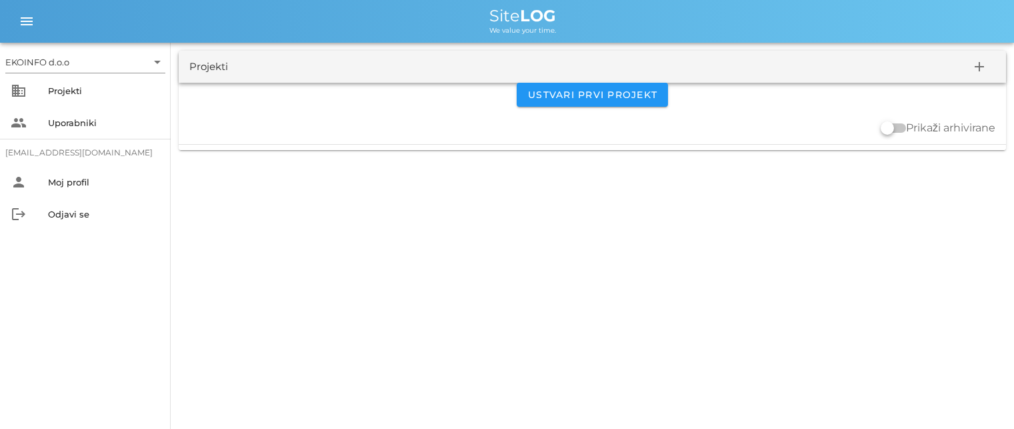 The image size is (1014, 429). Describe the element at coordinates (523, 15) in the screenshot. I see `span: Site` at that location.